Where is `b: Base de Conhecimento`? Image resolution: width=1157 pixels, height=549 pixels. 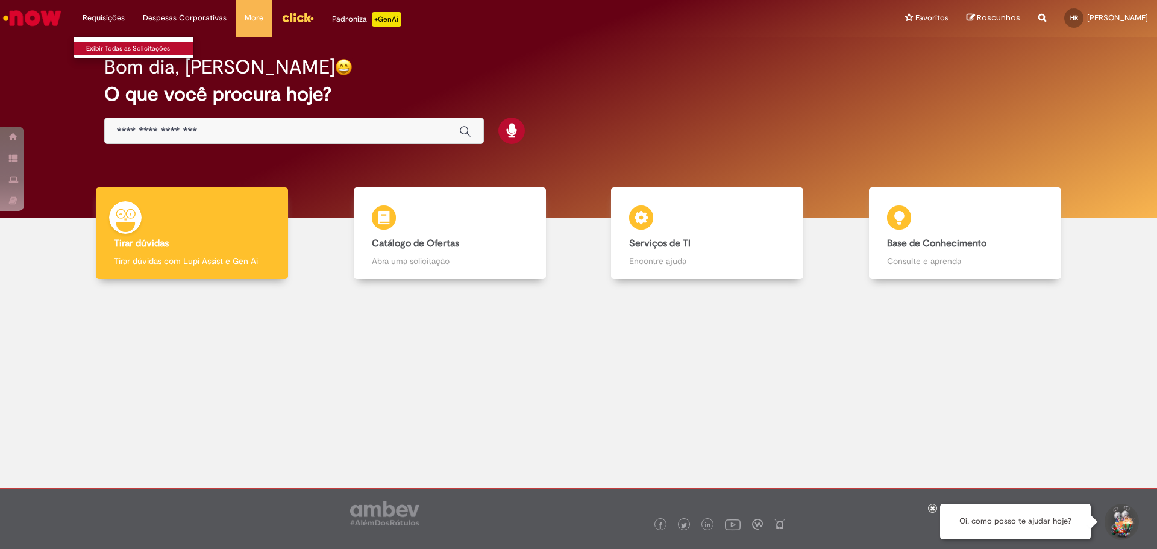
b: Base de Conhecimento is located at coordinates (936, 243).